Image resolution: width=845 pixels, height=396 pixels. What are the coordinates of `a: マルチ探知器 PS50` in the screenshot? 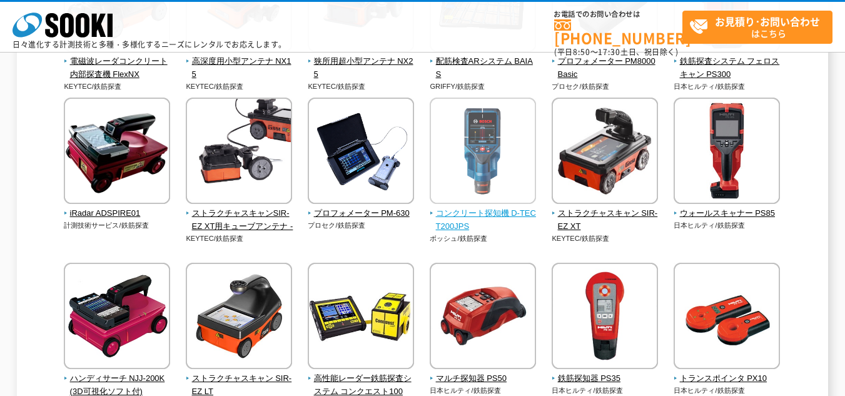 It's located at (483, 373).